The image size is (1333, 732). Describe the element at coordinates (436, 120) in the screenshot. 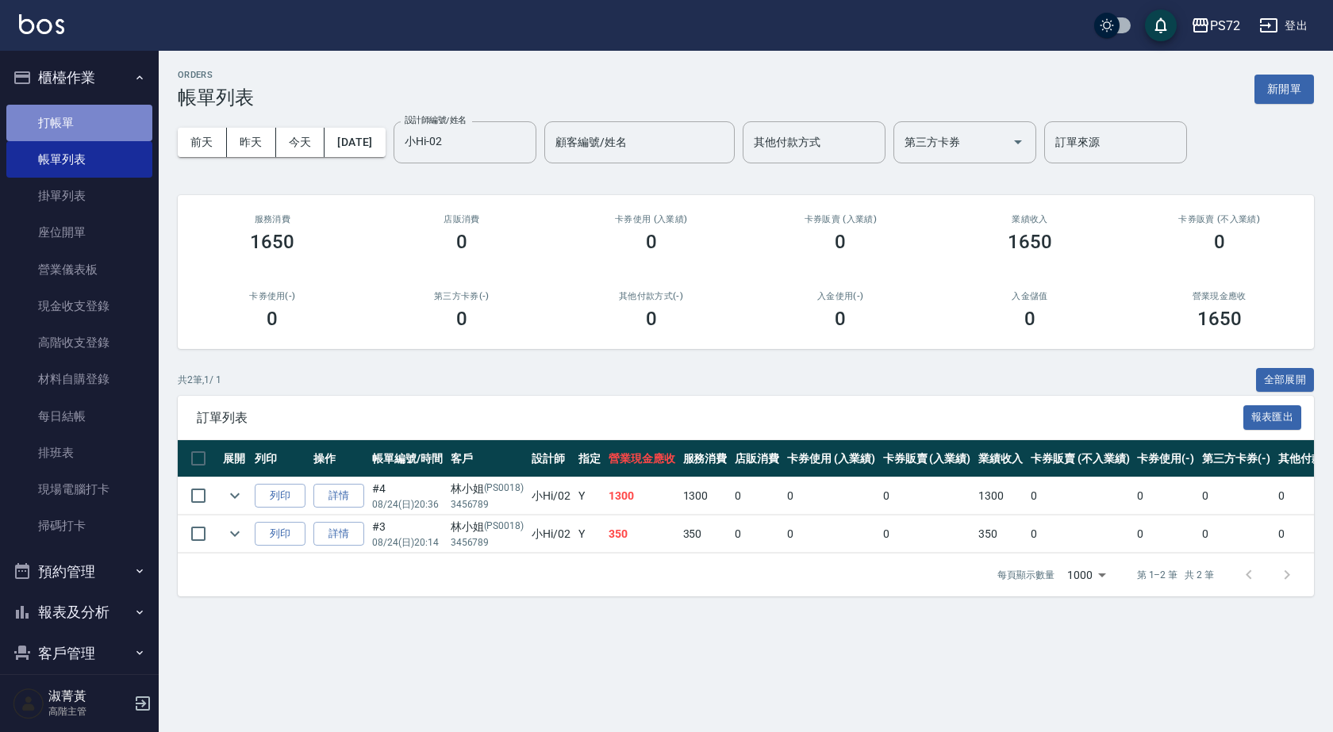

I see `label: 設計師編號/姓名` at that location.